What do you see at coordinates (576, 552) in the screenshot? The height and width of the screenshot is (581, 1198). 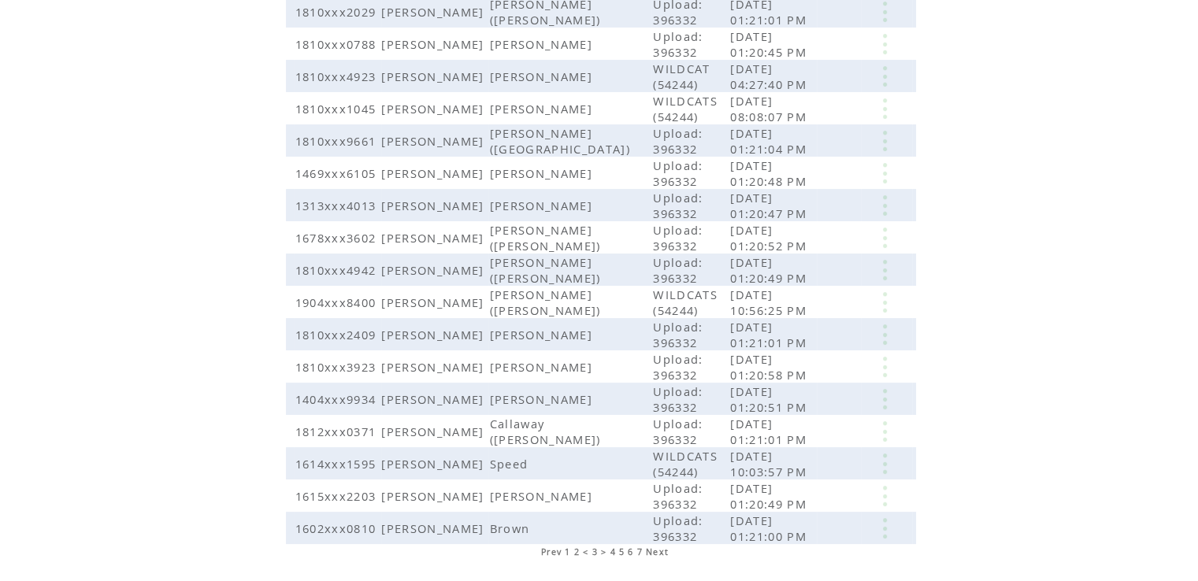 I see `a: 2` at bounding box center [576, 552].